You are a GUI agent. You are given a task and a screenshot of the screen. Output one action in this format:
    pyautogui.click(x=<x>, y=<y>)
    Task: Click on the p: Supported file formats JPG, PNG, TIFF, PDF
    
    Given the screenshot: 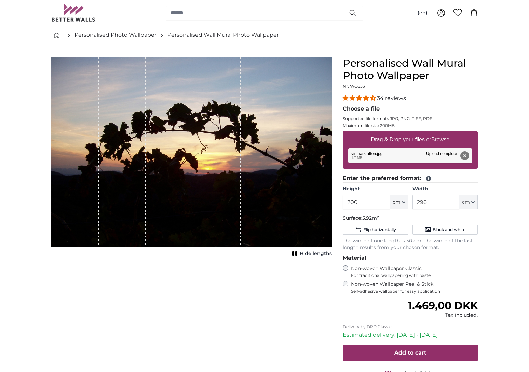 What is the action you would take?
    pyautogui.click(x=410, y=119)
    